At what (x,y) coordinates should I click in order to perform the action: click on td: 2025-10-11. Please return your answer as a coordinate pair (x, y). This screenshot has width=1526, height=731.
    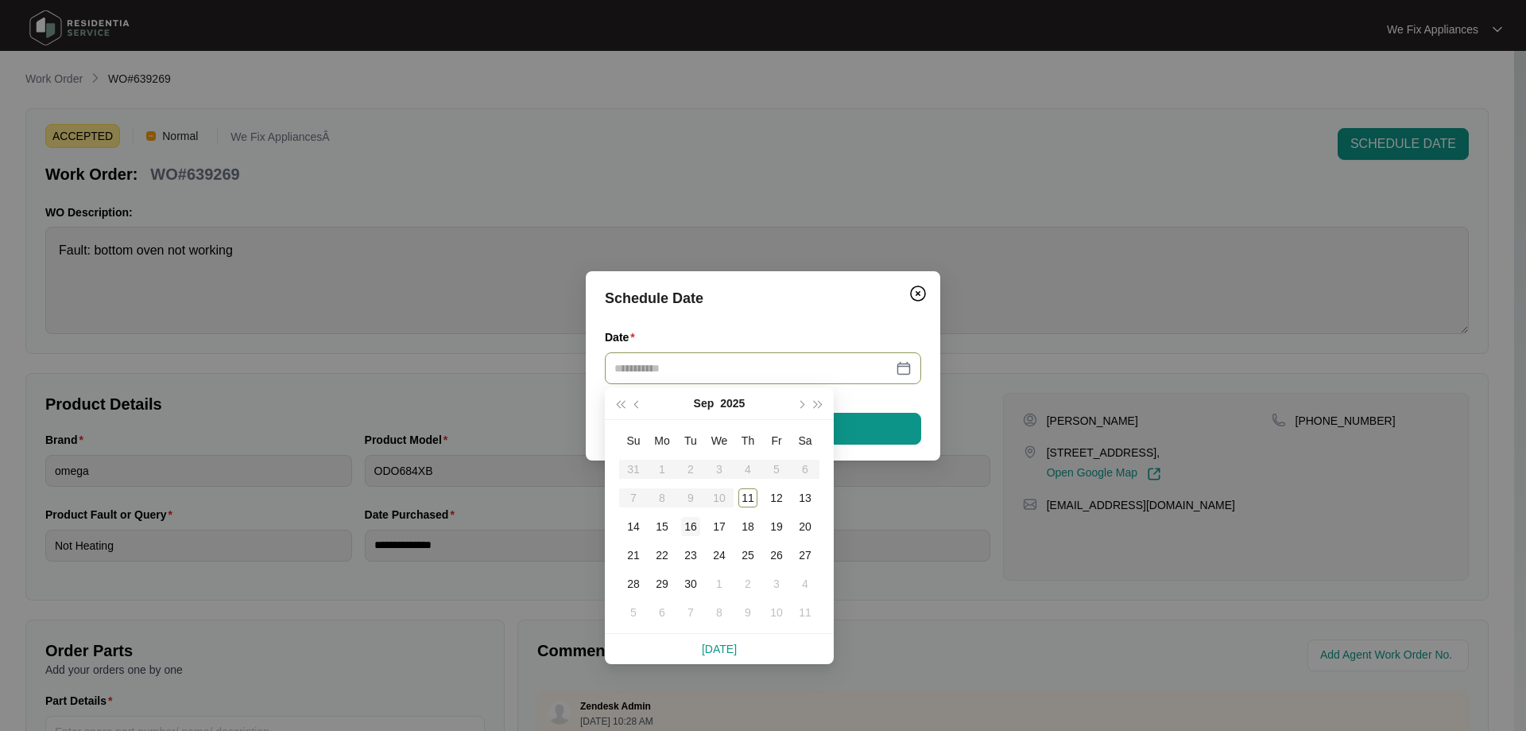
    Looking at the image, I should click on (805, 612).